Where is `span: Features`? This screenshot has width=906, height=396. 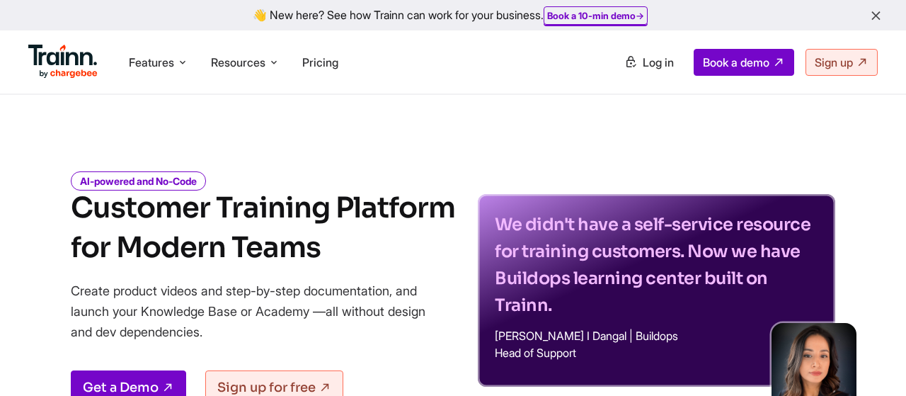 span: Features is located at coordinates (152, 62).